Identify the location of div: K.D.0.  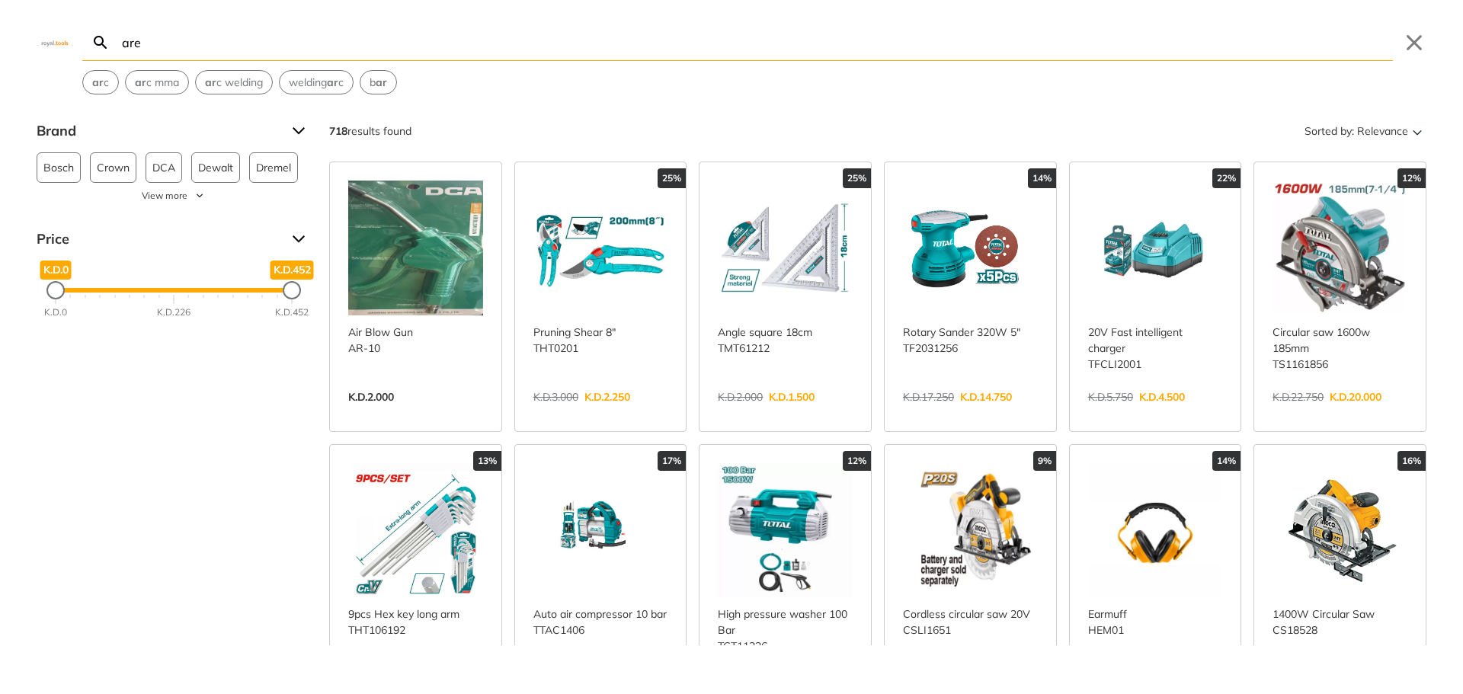
(56, 312).